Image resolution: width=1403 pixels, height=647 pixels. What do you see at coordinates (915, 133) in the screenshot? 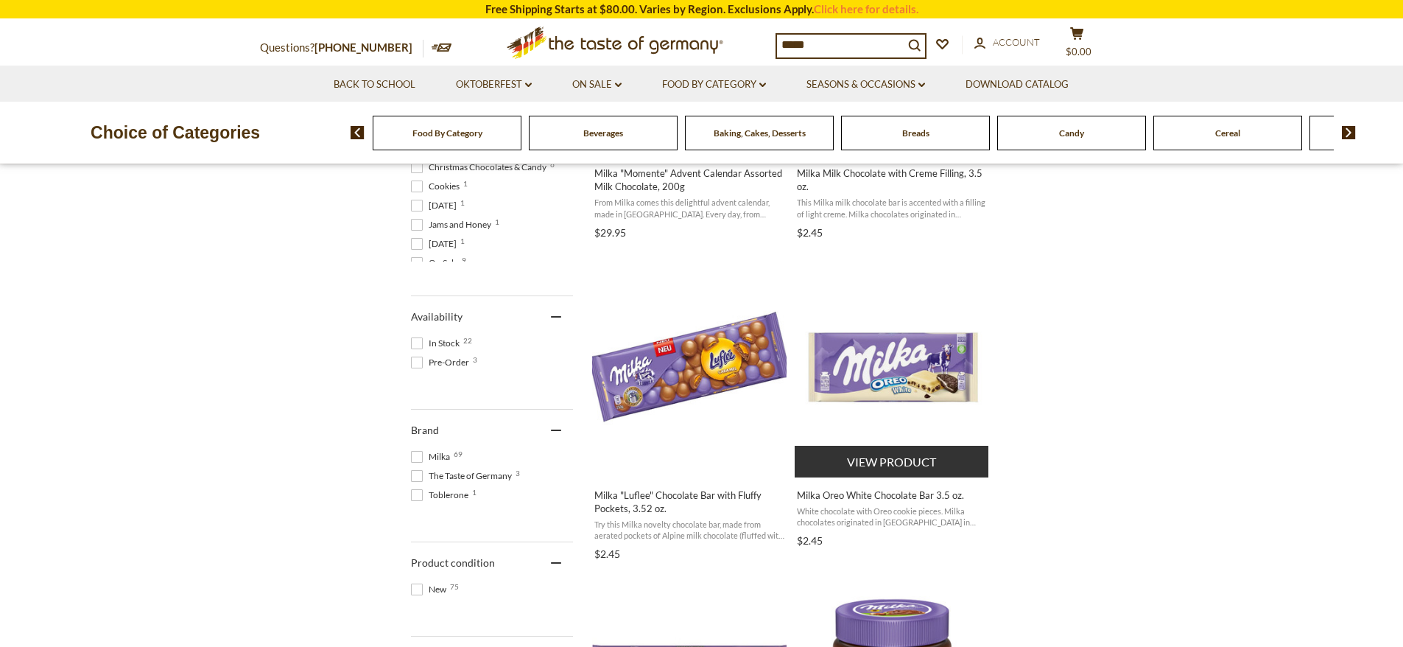
I see `a: Breads` at bounding box center [915, 133].